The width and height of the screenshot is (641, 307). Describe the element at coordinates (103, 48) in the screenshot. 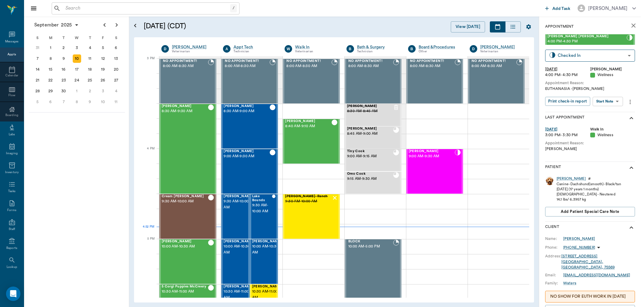

I see `div: Friday, September 5, 2025` at that location.